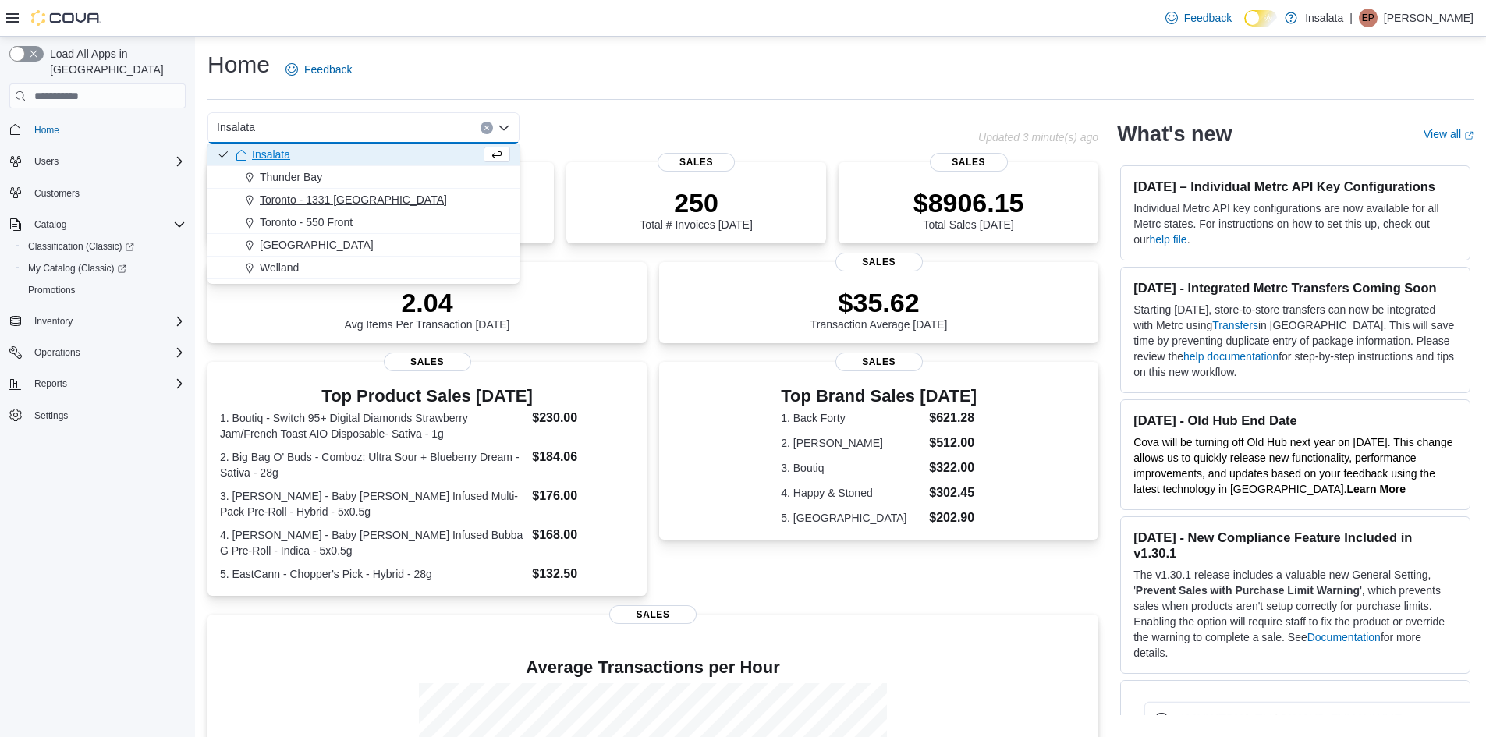 This screenshot has height=737, width=1486. Describe the element at coordinates (328, 69) in the screenshot. I see `span: Feedback` at that location.